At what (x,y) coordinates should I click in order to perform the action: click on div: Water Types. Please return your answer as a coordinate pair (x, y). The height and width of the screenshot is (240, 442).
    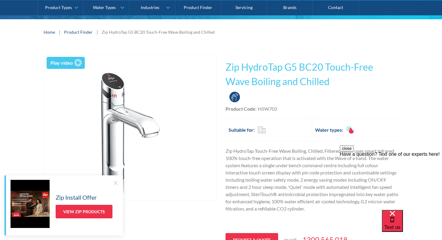
    Looking at the image, I should click on (104, 7).